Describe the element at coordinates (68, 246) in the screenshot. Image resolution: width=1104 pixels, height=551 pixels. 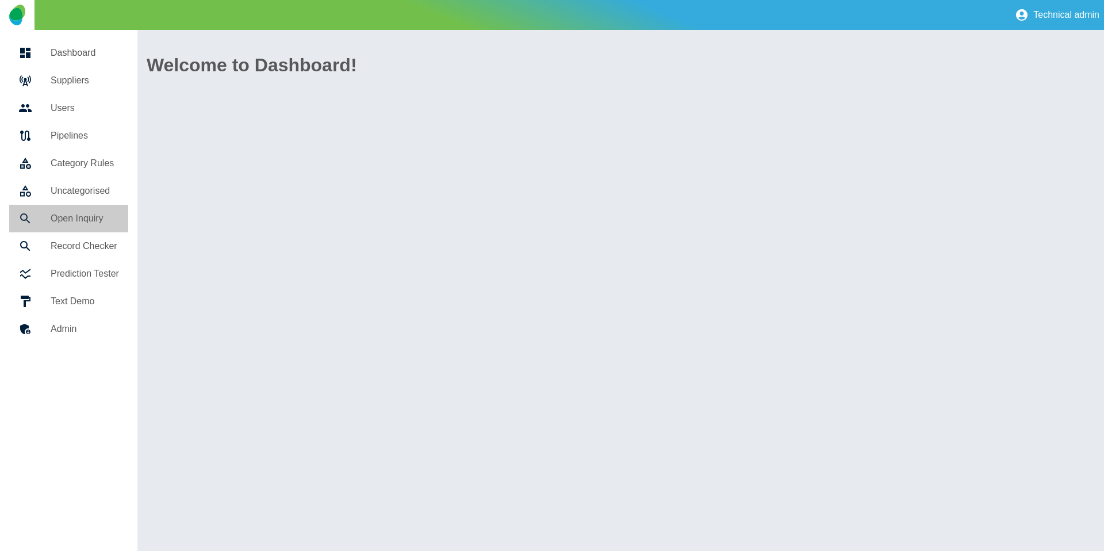
I see `a: Record Checker` at that location.